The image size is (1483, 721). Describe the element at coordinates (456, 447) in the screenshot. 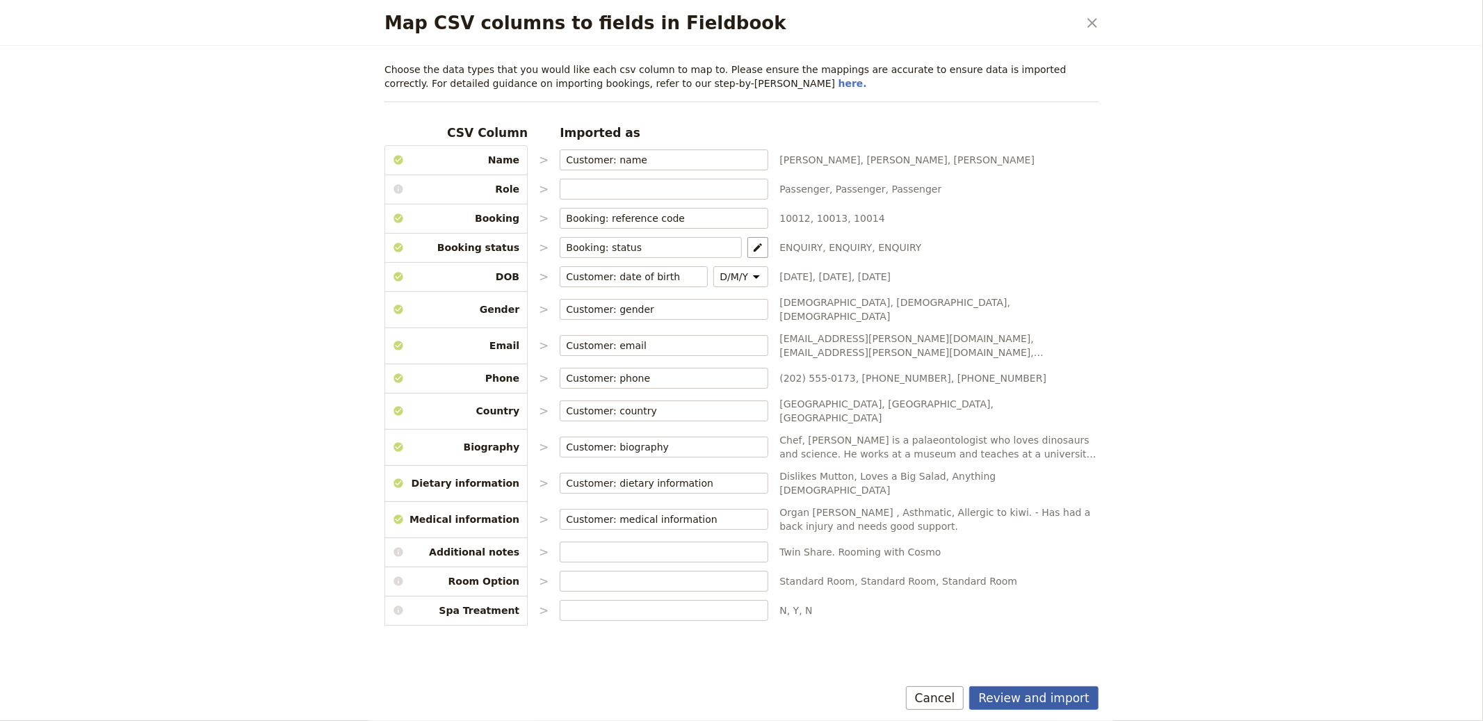

I see `span: Biography` at that location.